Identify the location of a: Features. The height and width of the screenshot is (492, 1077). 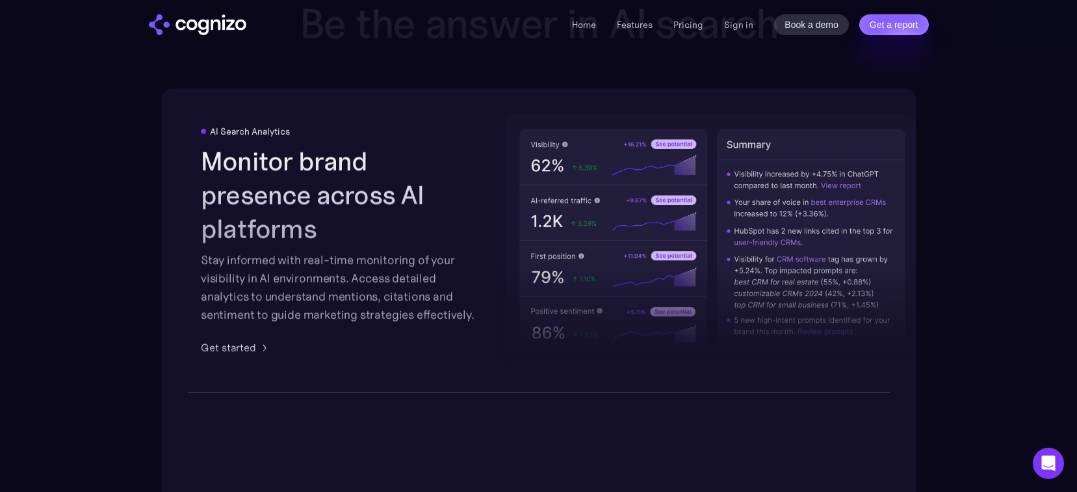
(635, 25).